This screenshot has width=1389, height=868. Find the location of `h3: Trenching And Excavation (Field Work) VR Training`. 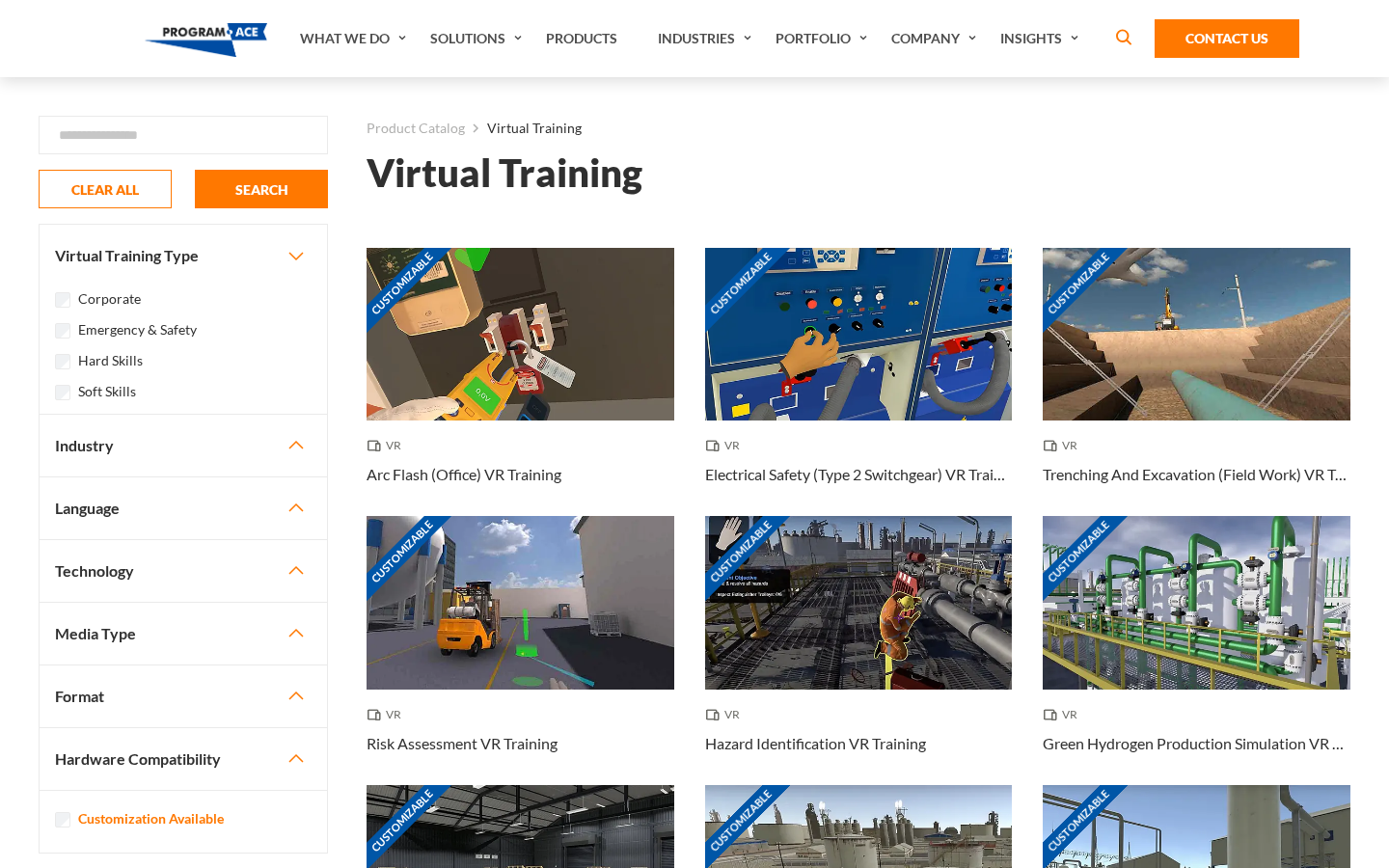

h3: Trenching And Excavation (Field Work) VR Training is located at coordinates (1195, 474).